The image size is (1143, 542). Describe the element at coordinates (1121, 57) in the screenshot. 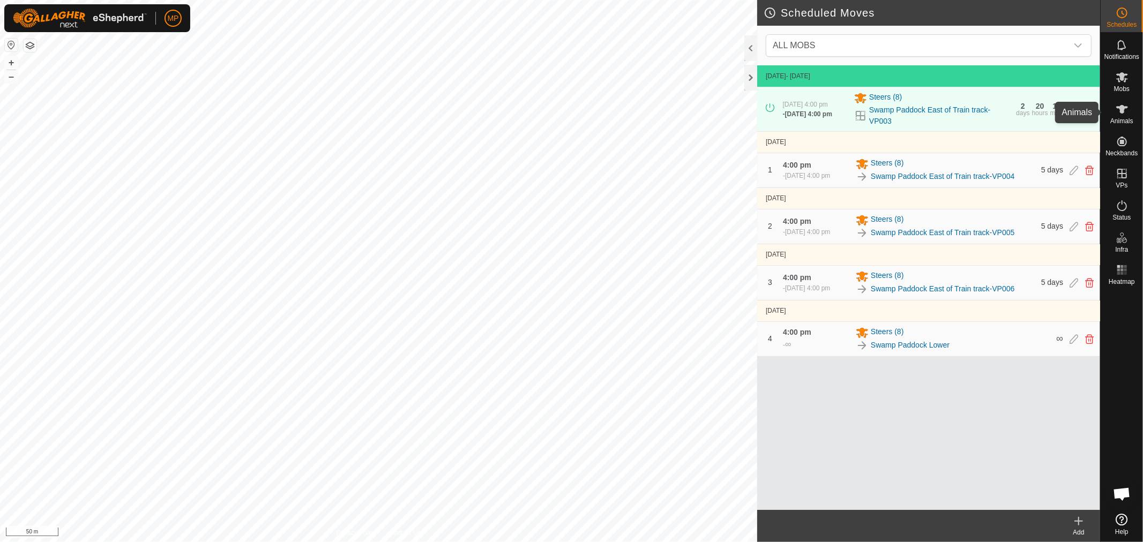

I see `span: Notifications` at that location.